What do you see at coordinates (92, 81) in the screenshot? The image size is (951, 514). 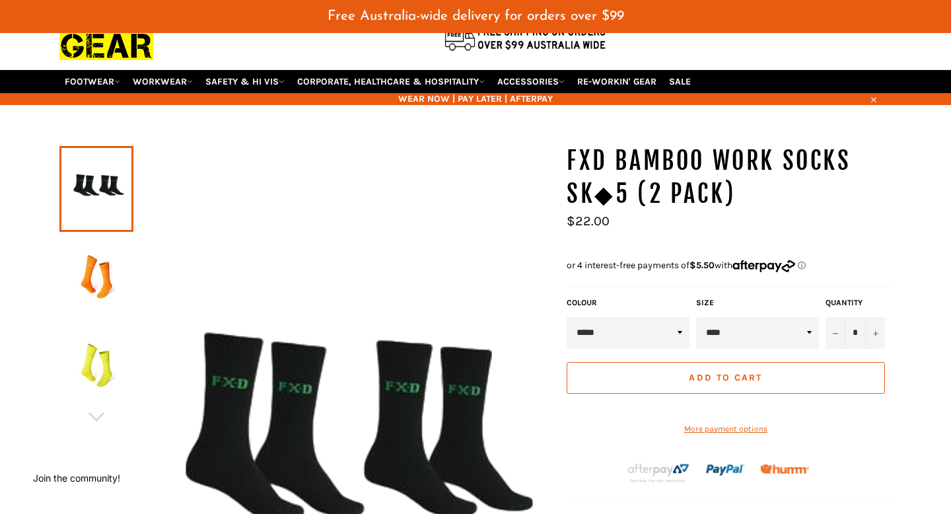 I see `a: FOOTWEAR` at bounding box center [92, 81].